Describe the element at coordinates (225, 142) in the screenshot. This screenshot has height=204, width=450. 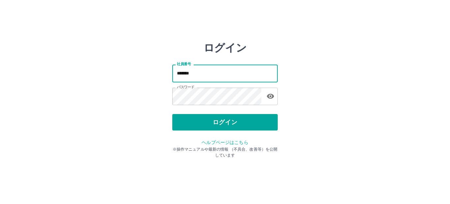
I see `a: ヘルプページはこちら` at that location.